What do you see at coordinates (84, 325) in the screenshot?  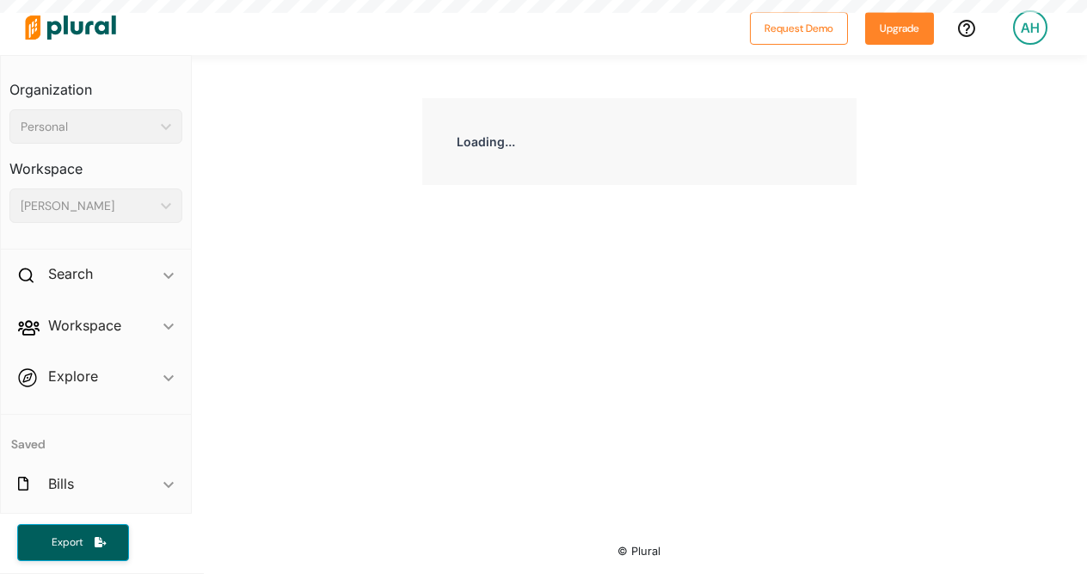 I see `h2: Workspace` at bounding box center [84, 325].